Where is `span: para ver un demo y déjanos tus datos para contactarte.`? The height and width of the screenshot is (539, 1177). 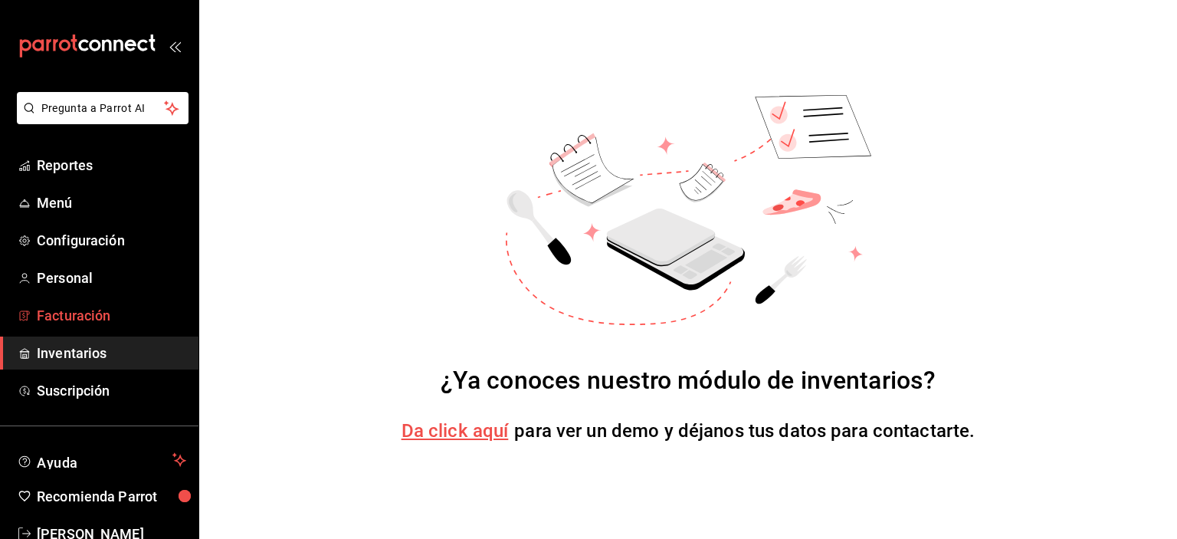
span: para ver un demo y déjanos tus datos para contactarte. is located at coordinates (744, 431).